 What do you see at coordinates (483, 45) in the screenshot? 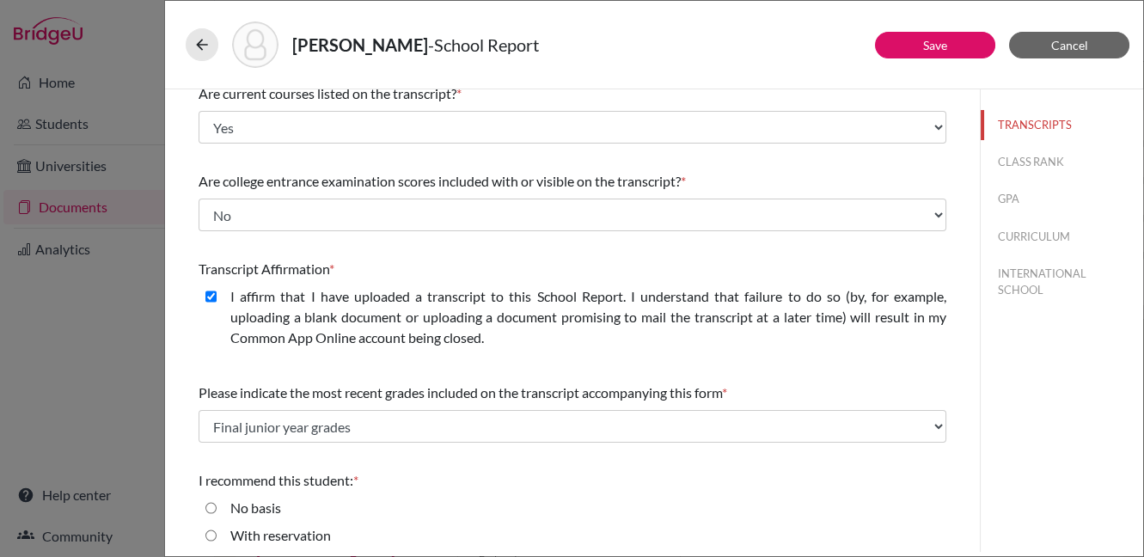
I see `span: - School Report` at bounding box center [483, 45].